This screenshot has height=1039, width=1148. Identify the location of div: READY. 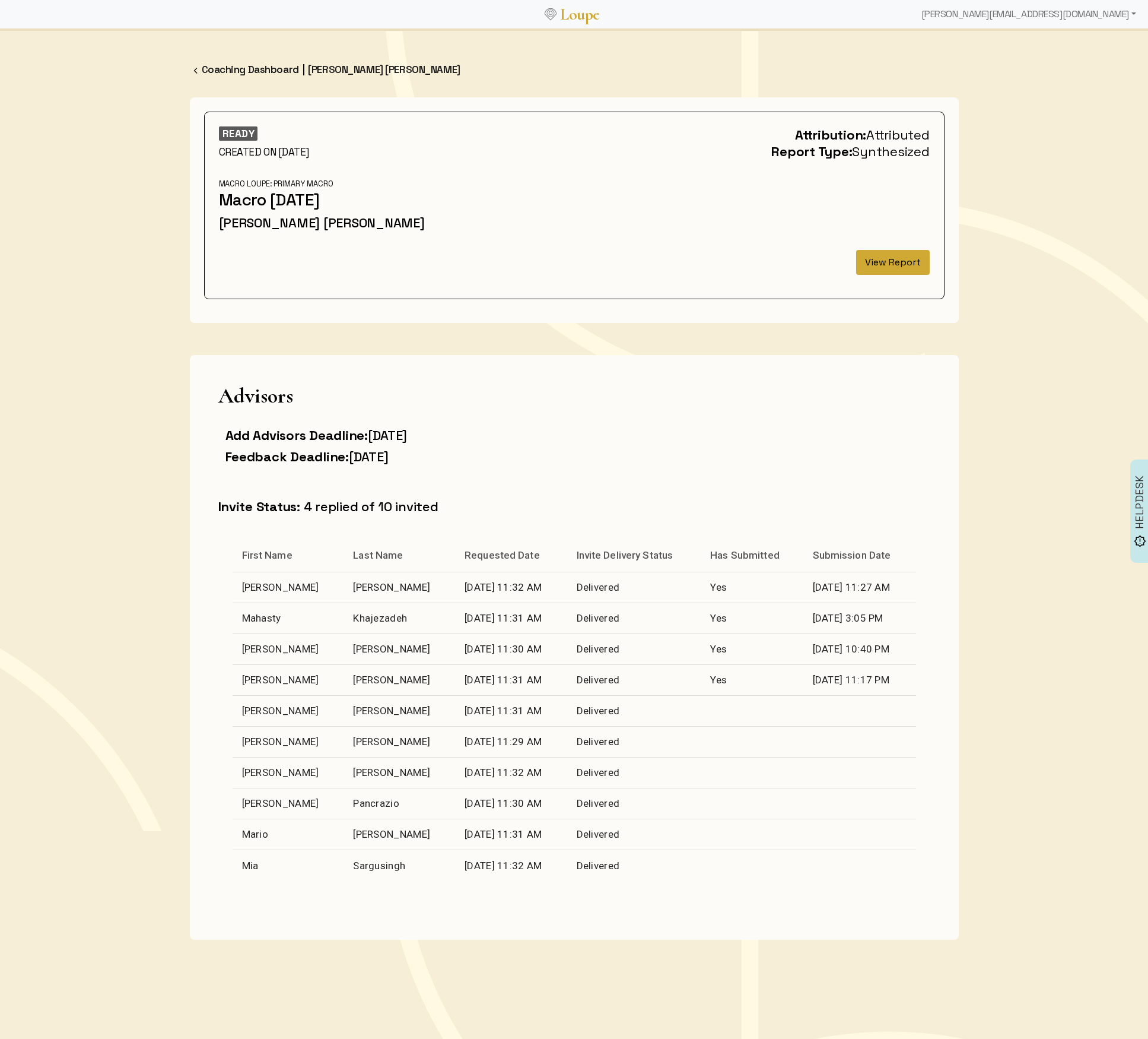
(238, 133).